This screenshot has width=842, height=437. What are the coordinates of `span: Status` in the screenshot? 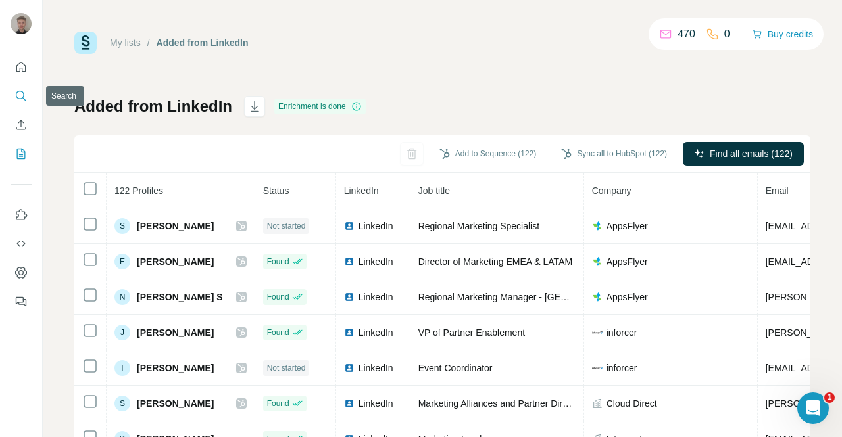 It's located at (276, 191).